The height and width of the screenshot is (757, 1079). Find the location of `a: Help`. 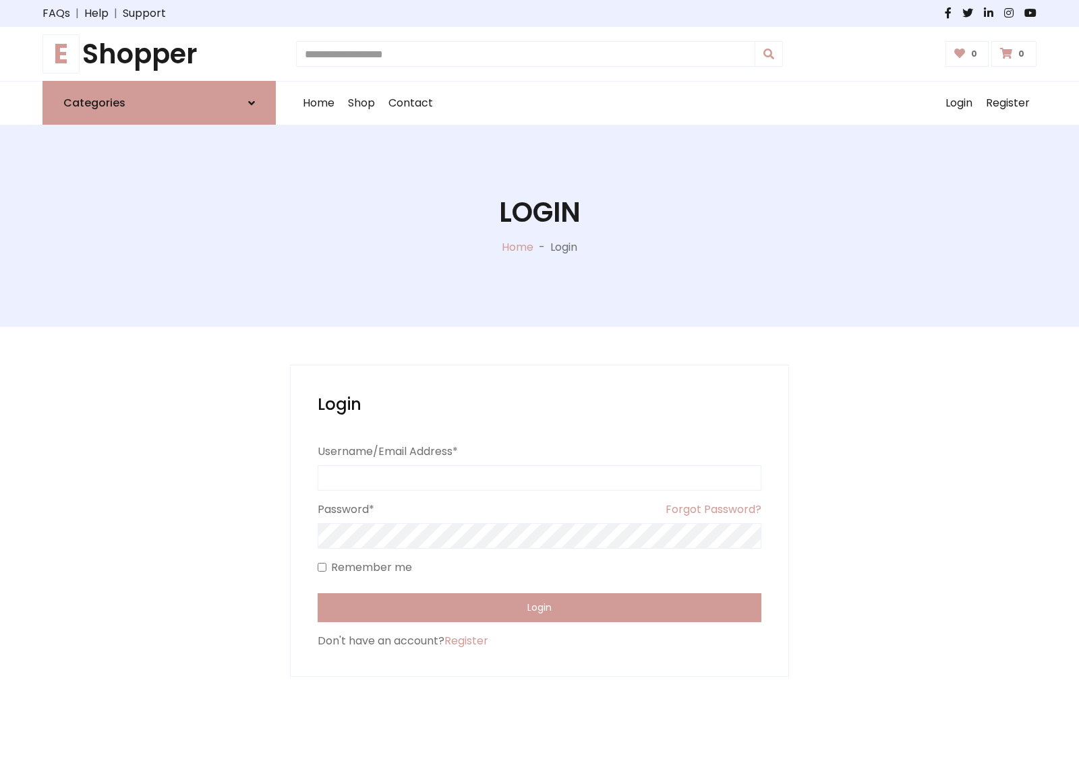

a: Help is located at coordinates (96, 13).